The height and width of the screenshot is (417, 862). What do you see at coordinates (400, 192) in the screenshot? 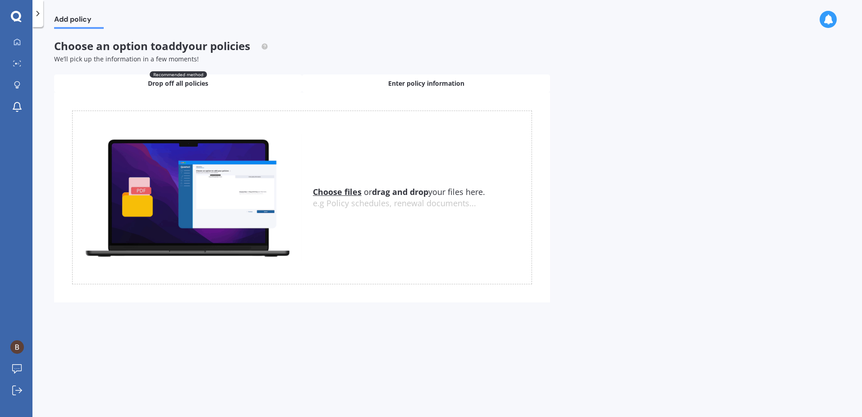
I see `b: drag and drop` at bounding box center [400, 192].